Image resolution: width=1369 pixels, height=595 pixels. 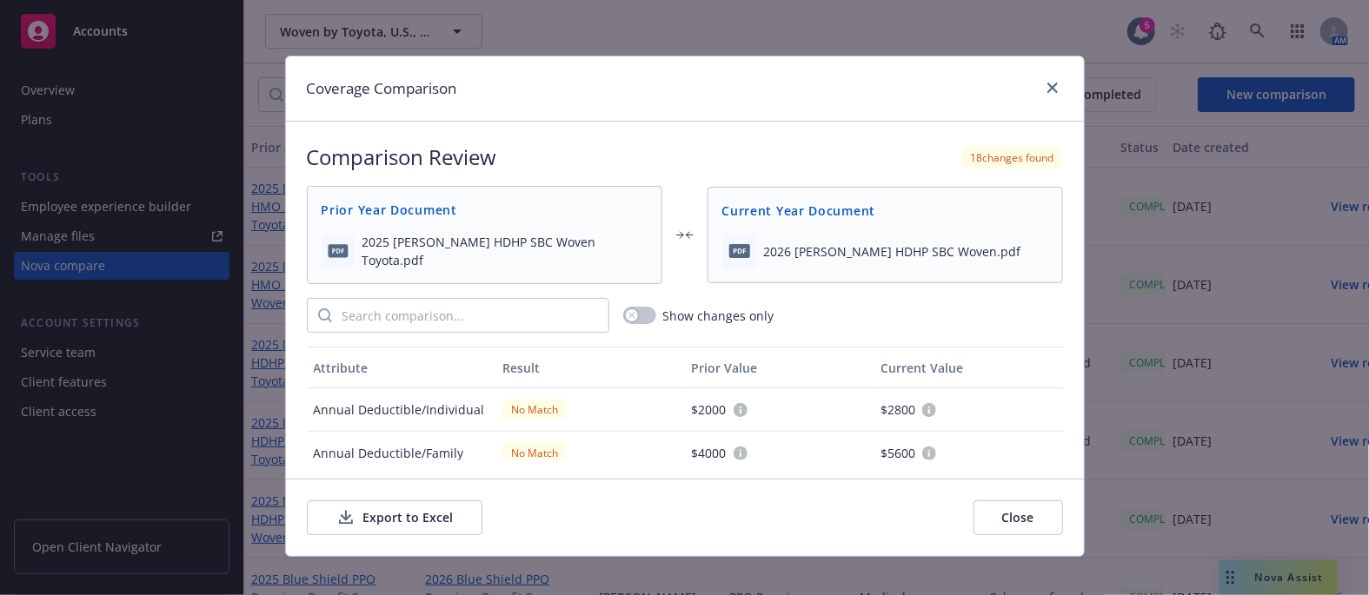 What do you see at coordinates (382, 89) in the screenshot?
I see `h1: Coverage Comparison` at bounding box center [382, 89].